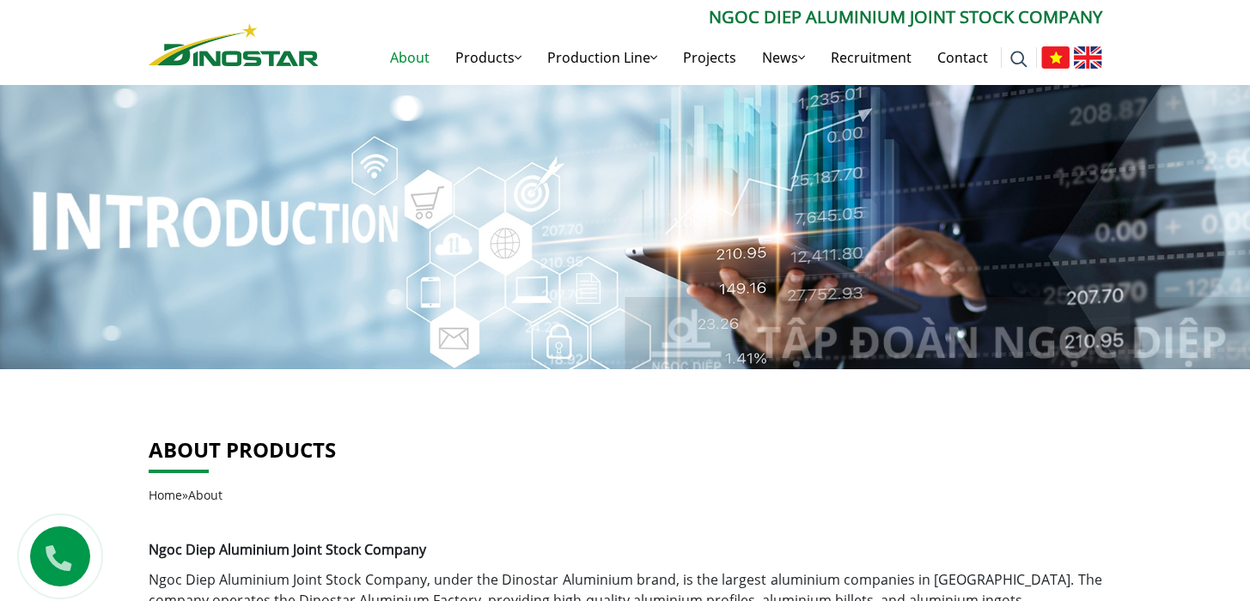 The width and height of the screenshot is (1250, 601). I want to click on a: Ngoc Diep Aluminium Joint Stock Company, so click(288, 580).